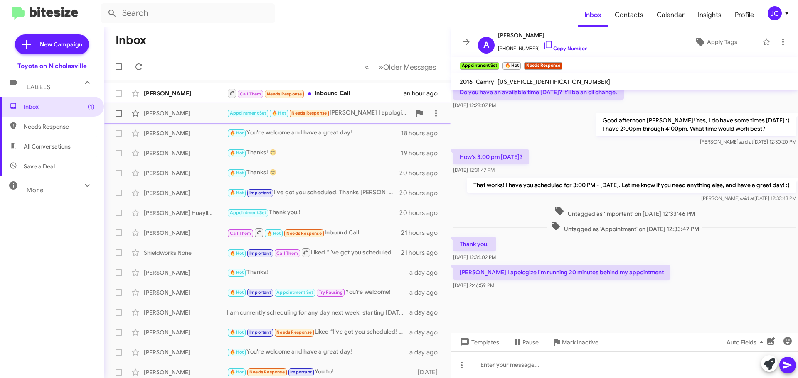  Describe the element at coordinates (366, 67) in the screenshot. I see `button: Previous` at that location.